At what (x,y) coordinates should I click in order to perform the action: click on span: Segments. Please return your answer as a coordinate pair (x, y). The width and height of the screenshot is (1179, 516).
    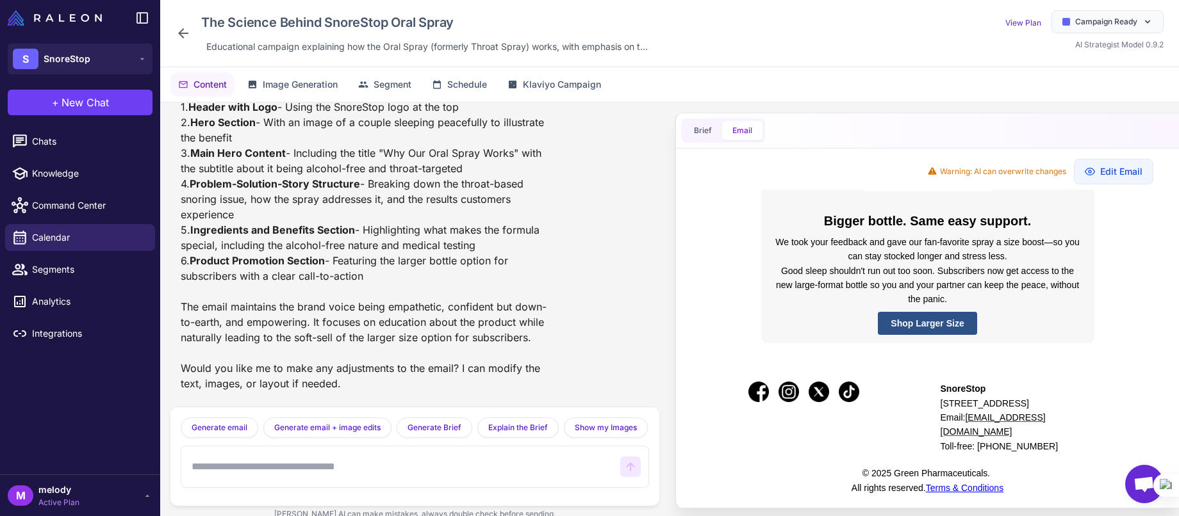
    Looking at the image, I should click on (88, 270).